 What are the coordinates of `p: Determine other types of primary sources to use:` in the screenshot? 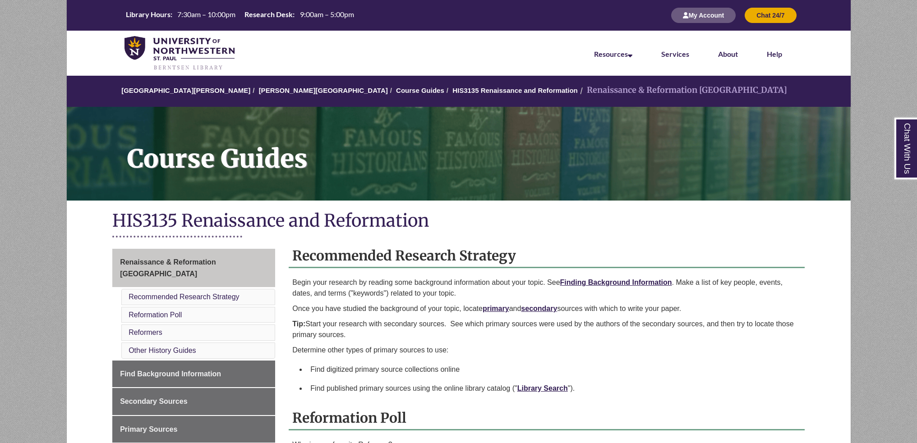 It's located at (547, 350).